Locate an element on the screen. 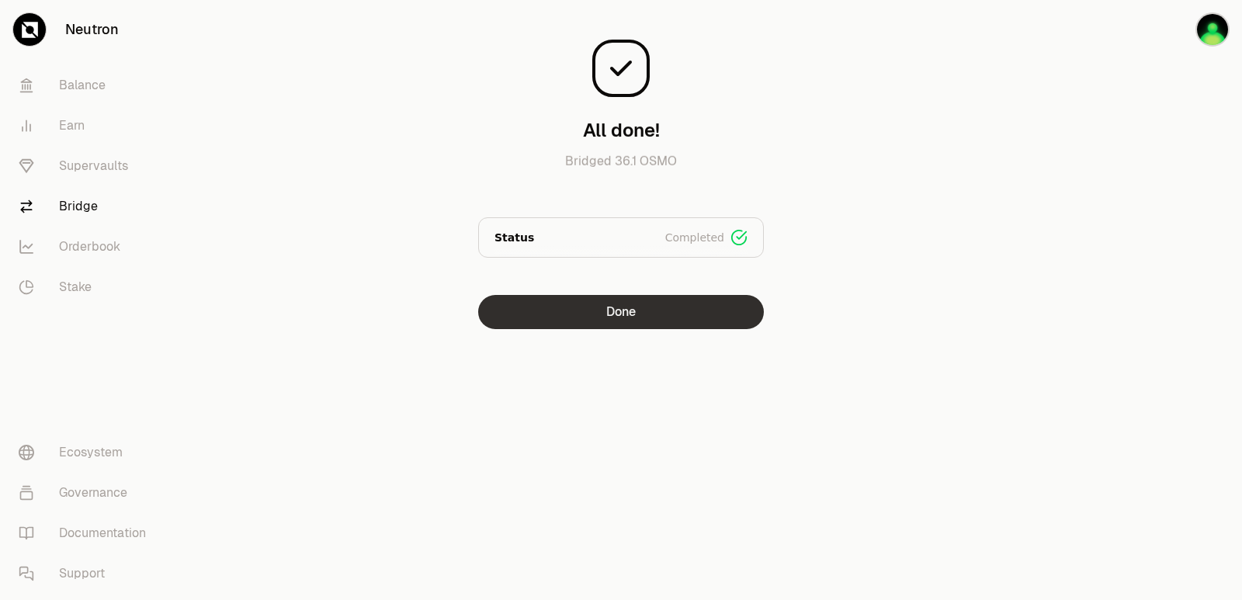 This screenshot has width=1242, height=600. img: sandy mercy is located at coordinates (1213, 30).